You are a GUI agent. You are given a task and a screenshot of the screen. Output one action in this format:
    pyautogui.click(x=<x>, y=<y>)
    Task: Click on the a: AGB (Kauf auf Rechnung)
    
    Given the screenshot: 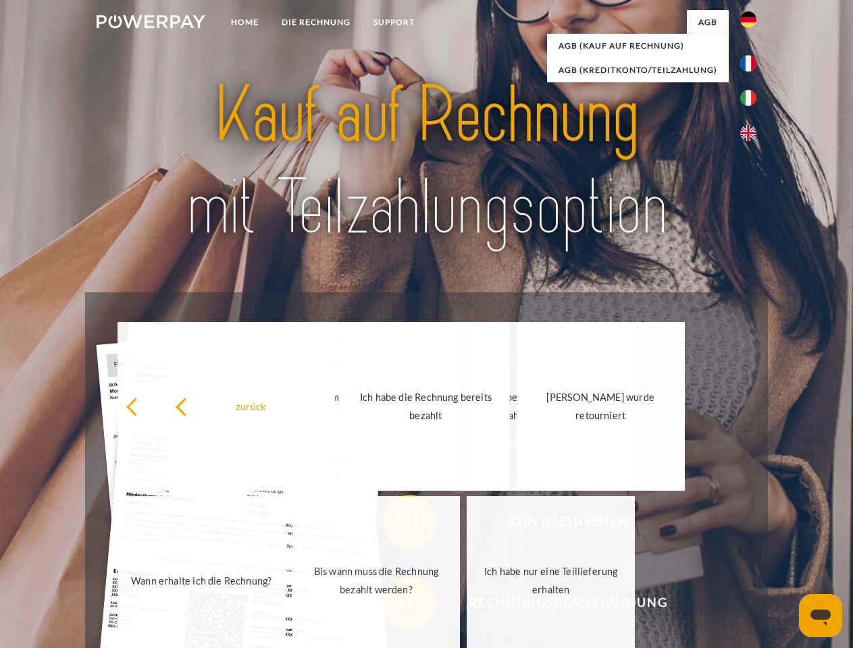 What is the action you would take?
    pyautogui.click(x=638, y=46)
    